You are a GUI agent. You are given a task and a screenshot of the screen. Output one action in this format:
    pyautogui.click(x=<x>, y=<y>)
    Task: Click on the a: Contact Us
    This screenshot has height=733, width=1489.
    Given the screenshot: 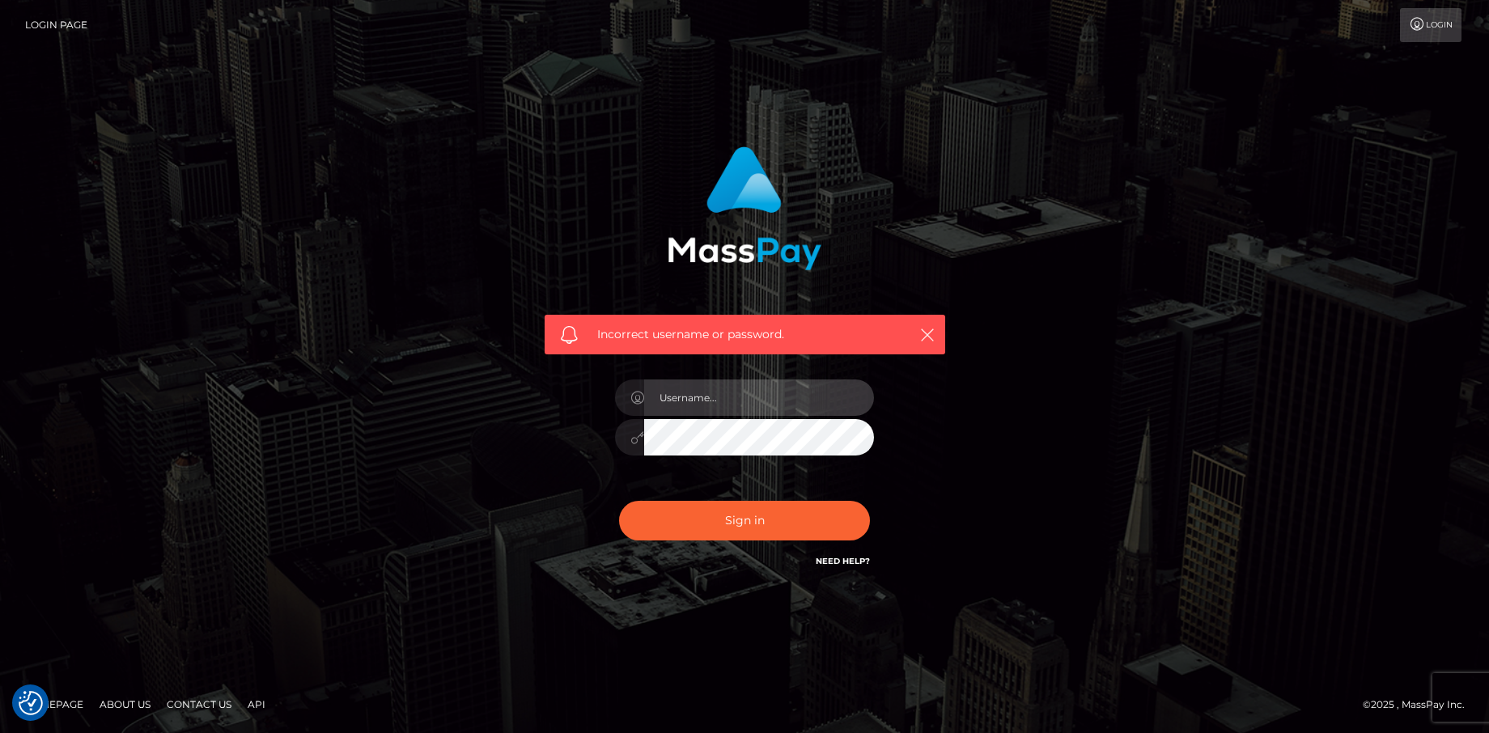 What is the action you would take?
    pyautogui.click(x=199, y=704)
    